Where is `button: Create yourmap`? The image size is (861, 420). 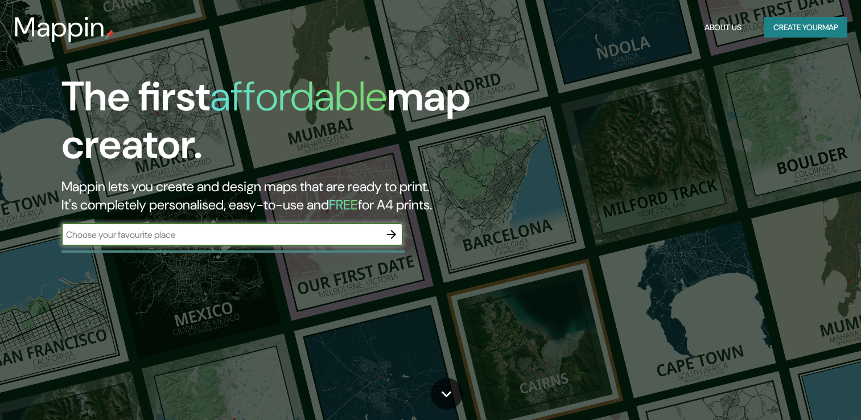
button: Create yourmap is located at coordinates (806, 27).